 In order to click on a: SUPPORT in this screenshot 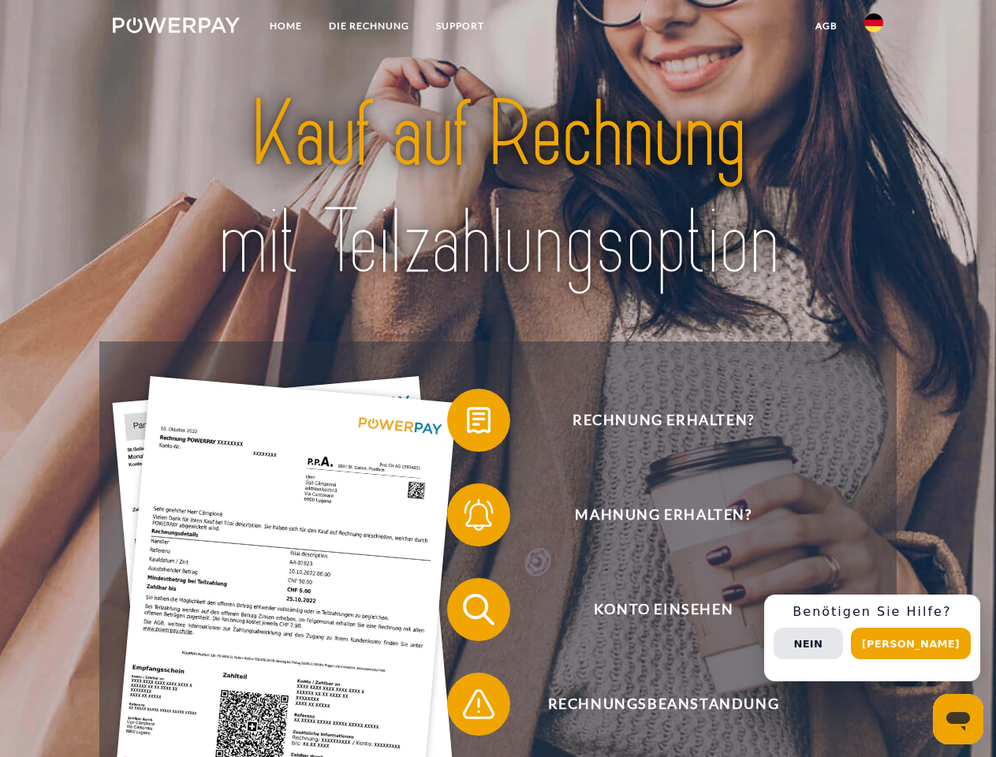, I will do `click(460, 26)`.